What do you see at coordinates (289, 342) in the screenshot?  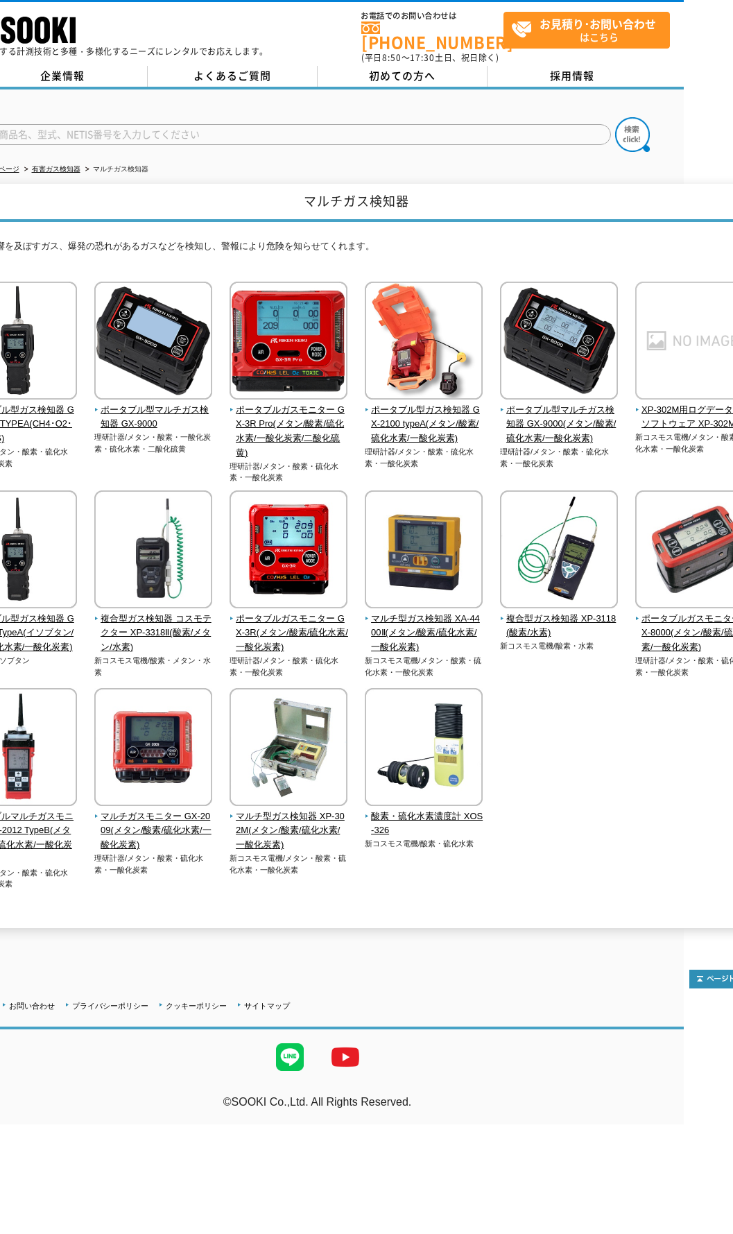 I see `img: ポータブルガスモニター GX-3R Pro(メタン/酸素/硫化水素/一酸化炭素/二酸化硫黄)` at bounding box center [289, 342].